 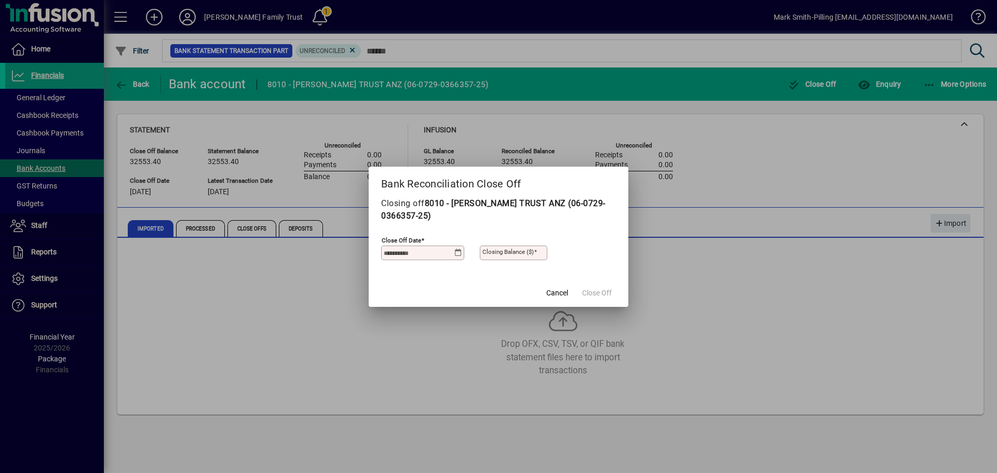 What do you see at coordinates (508, 252) in the screenshot?
I see `mat-label: Closing Balance ($)` at bounding box center [508, 252].